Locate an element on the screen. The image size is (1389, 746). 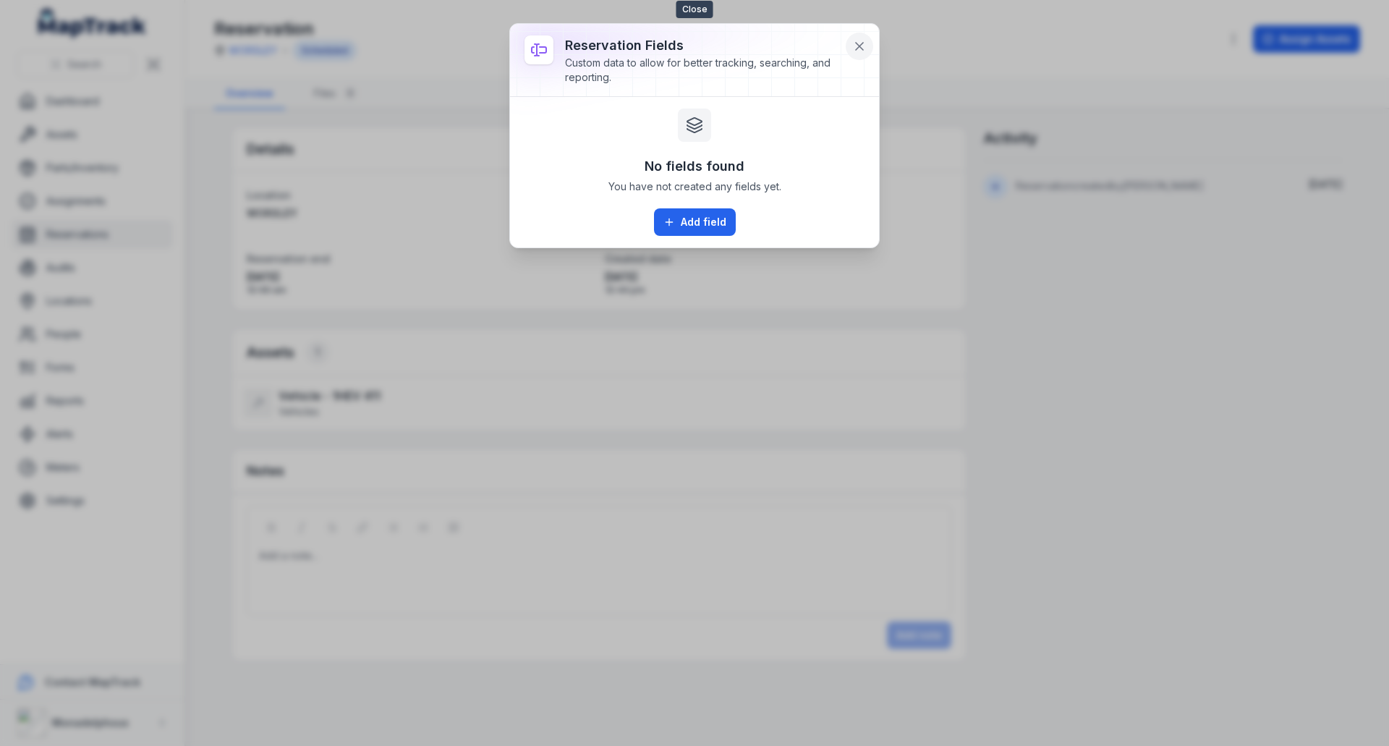
h3: reservation fields is located at coordinates (703, 46).